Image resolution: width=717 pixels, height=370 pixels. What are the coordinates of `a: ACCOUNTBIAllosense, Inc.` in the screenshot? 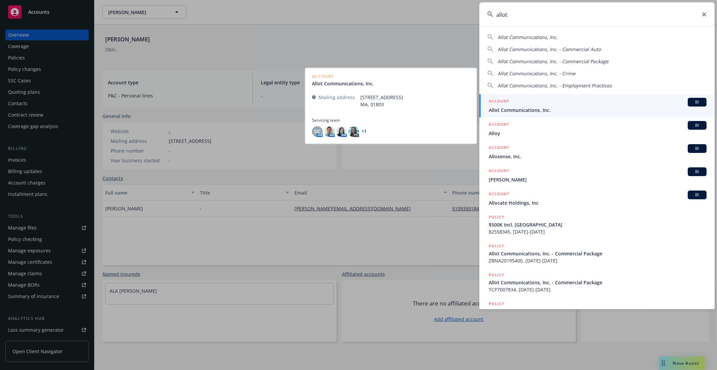 It's located at (597, 152).